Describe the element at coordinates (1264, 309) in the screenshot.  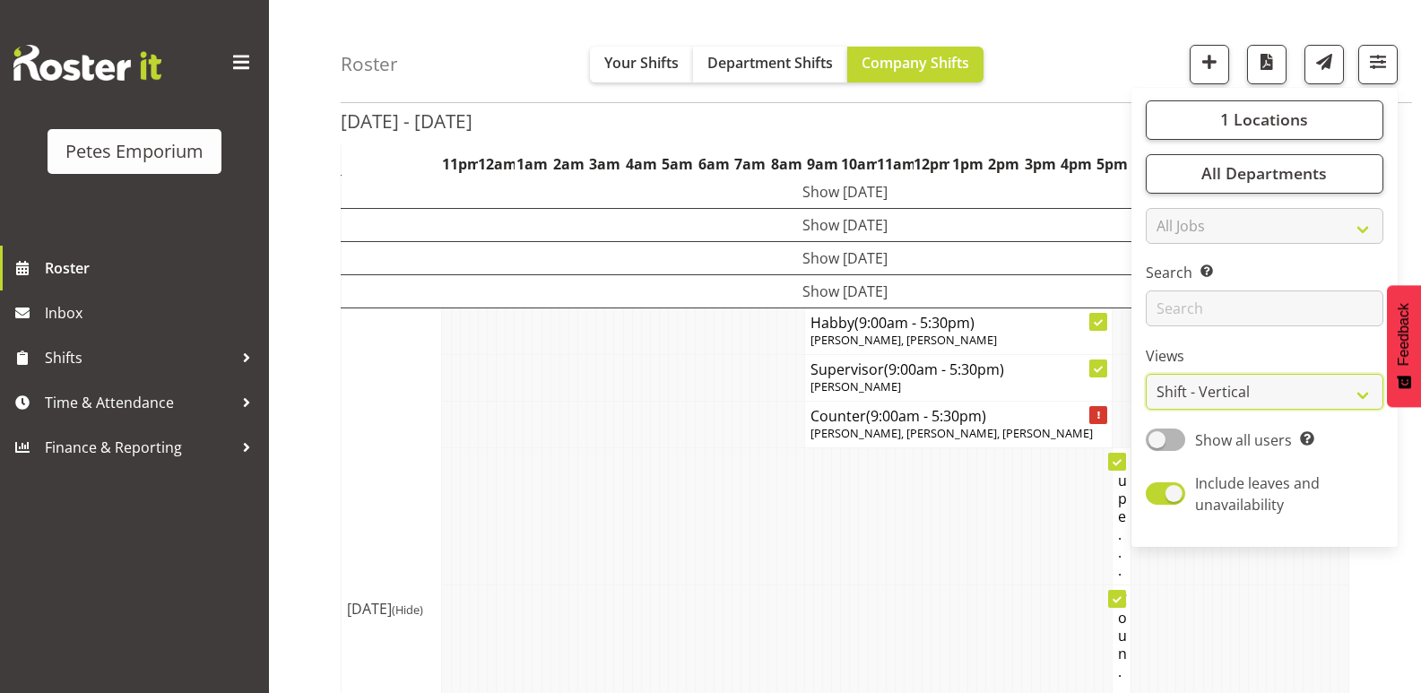
I see `input: Search` at that location.